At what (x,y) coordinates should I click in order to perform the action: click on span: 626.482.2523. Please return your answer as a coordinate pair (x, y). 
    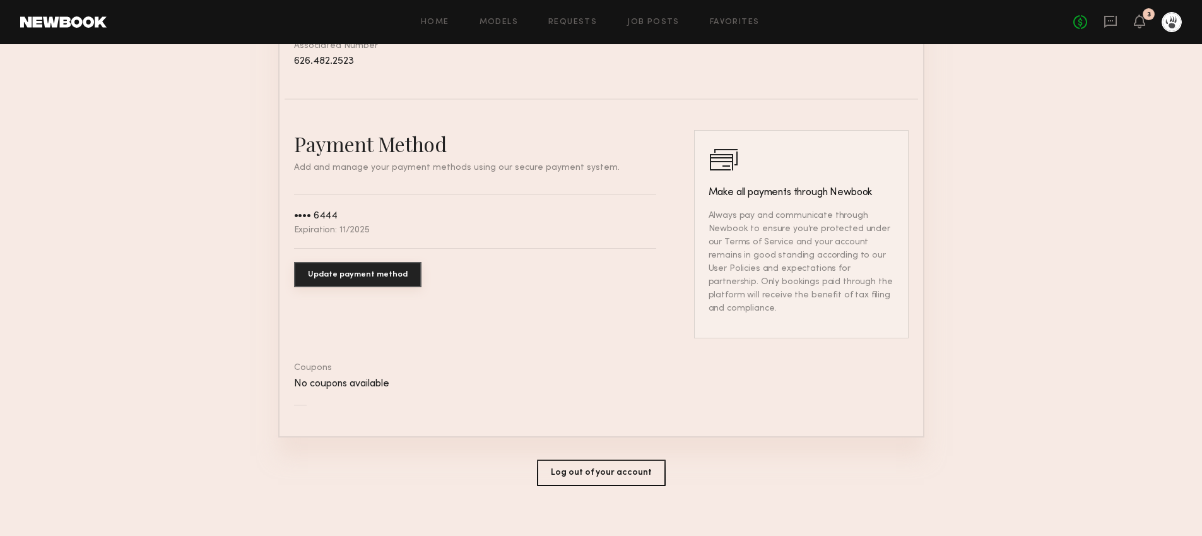
    Looking at the image, I should click on (324, 61).